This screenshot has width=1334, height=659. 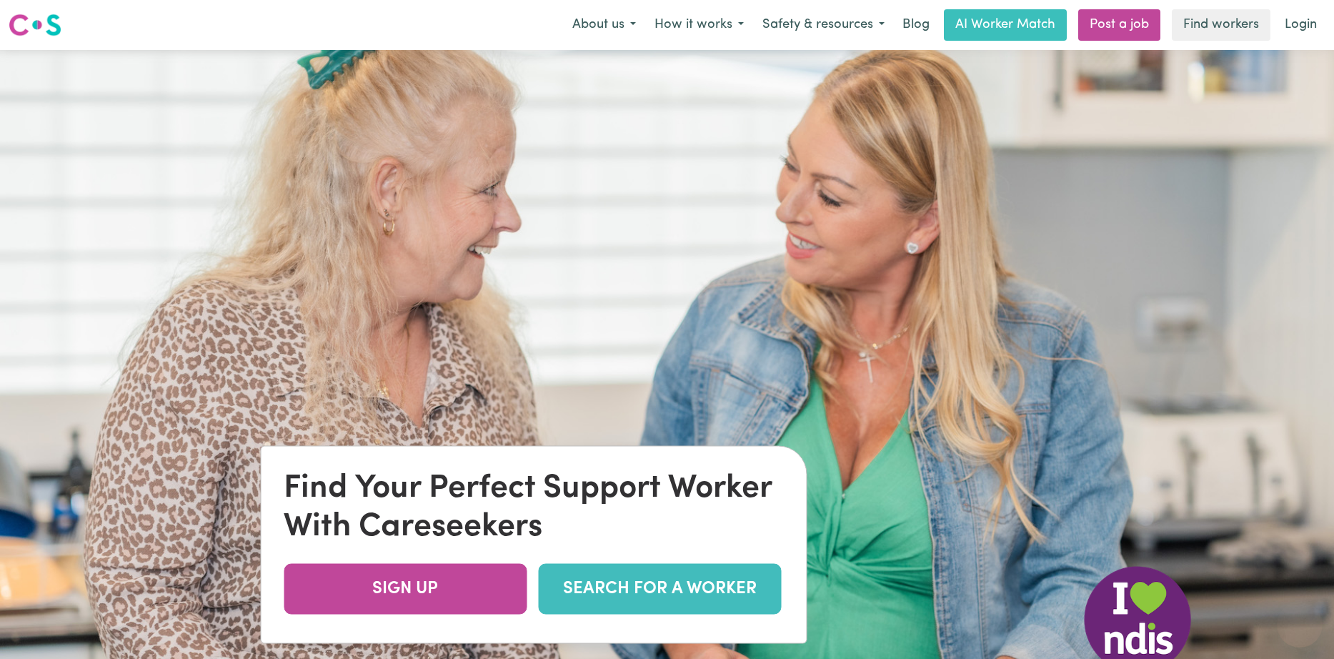 I want to click on div: Find Your Perfect Support Worker With Careseekers, so click(x=533, y=507).